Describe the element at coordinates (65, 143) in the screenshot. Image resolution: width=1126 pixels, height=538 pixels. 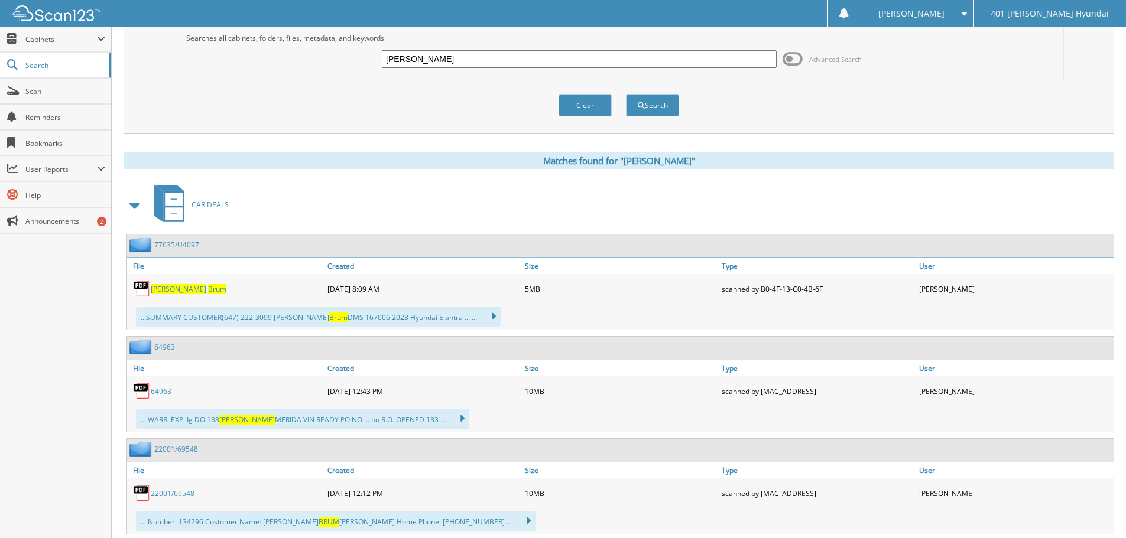
I see `span: Bookmarks` at that location.